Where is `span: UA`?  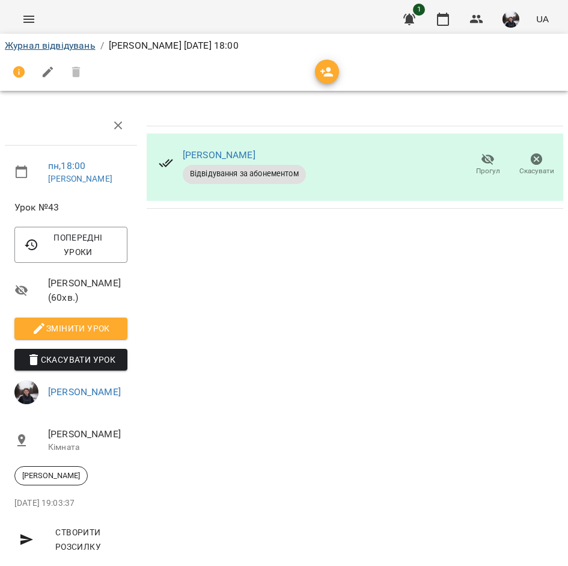 span: UA is located at coordinates (542, 19).